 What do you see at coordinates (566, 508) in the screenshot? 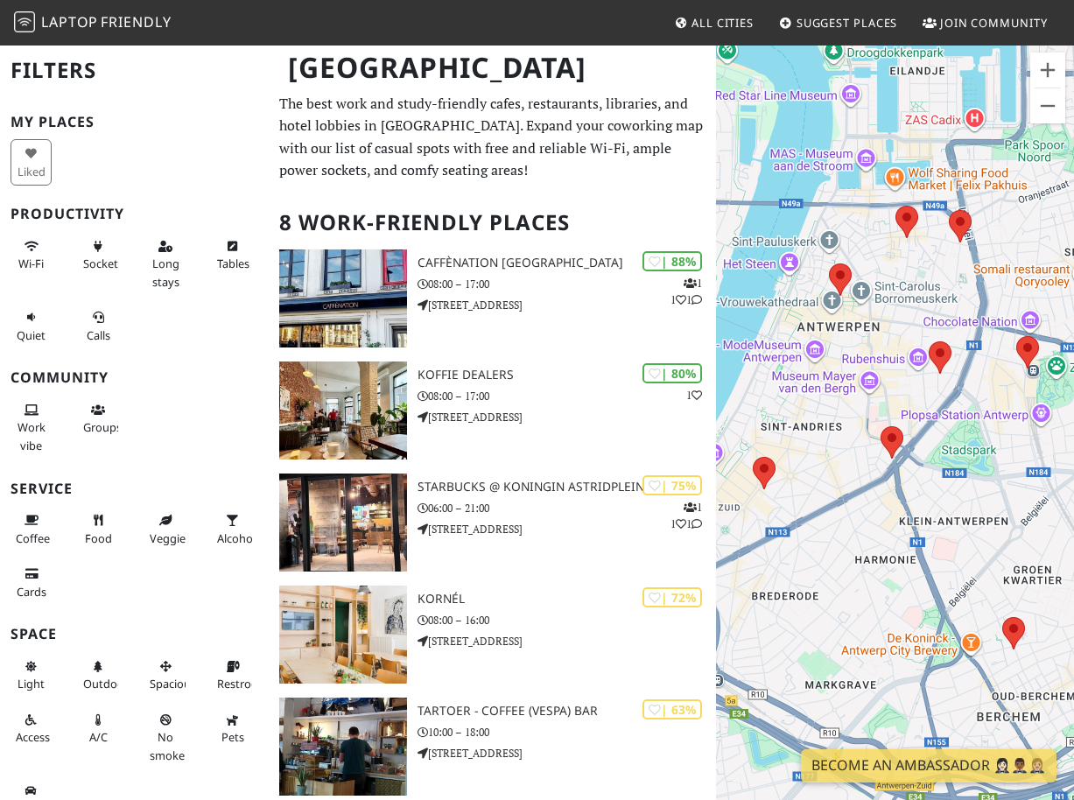
I see `p: 06:00 – 21:00` at bounding box center [566, 508].